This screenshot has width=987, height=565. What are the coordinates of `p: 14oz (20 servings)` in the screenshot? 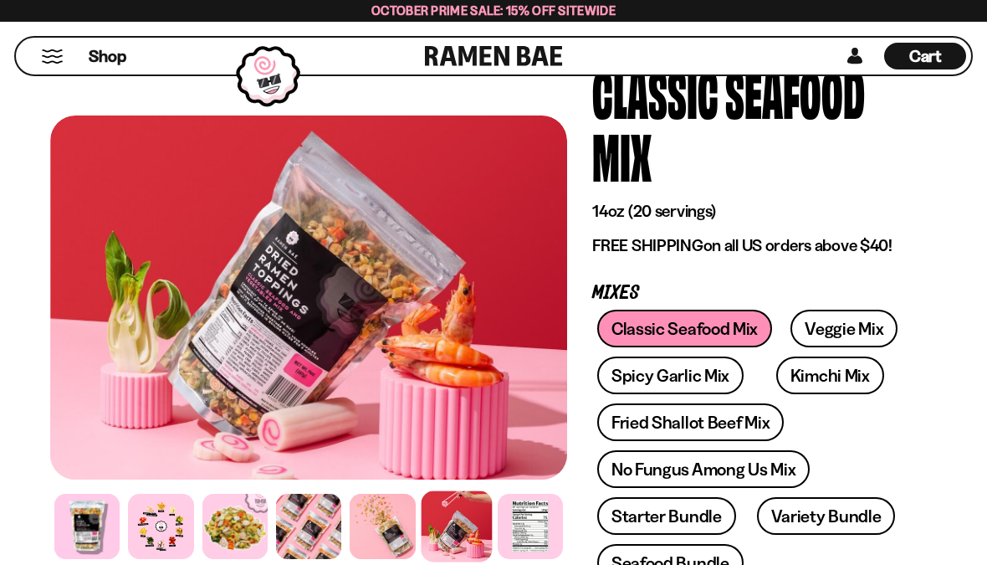 It's located at (752, 211).